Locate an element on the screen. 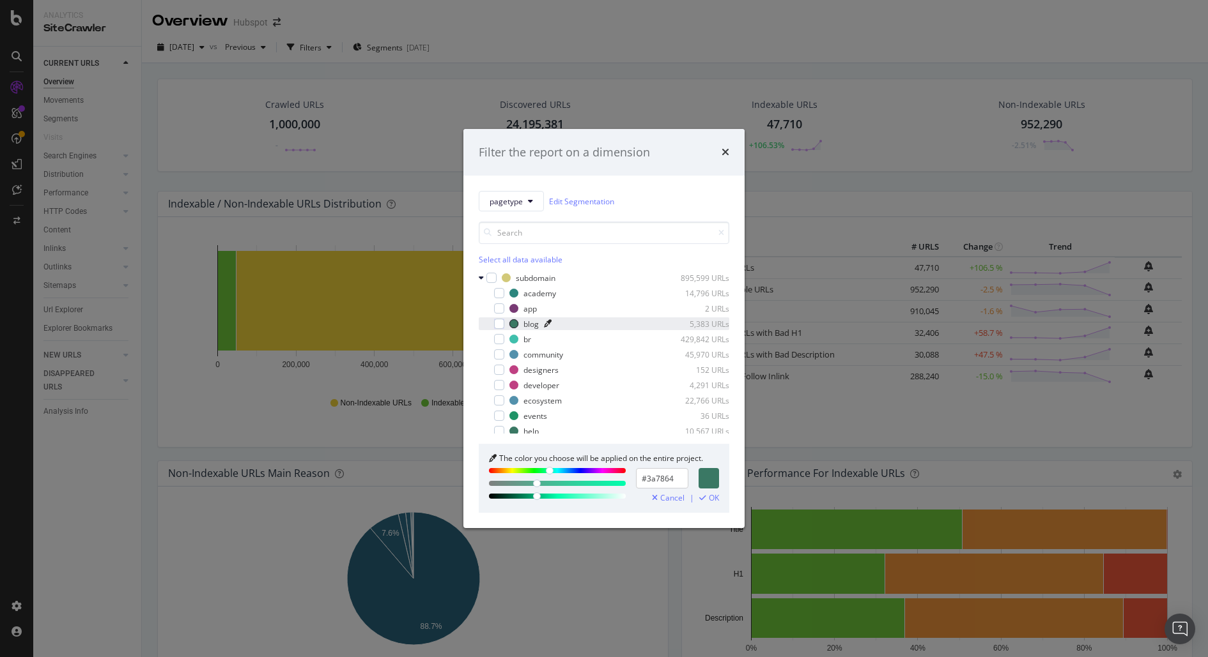  div: 36 URLs is located at coordinates (698, 416).